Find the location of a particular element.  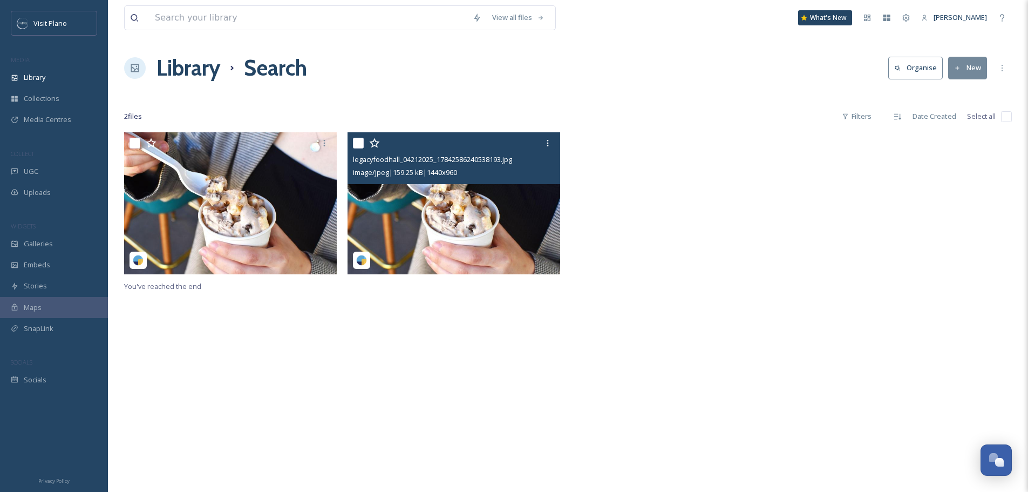

button: Organise is located at coordinates (915, 67).